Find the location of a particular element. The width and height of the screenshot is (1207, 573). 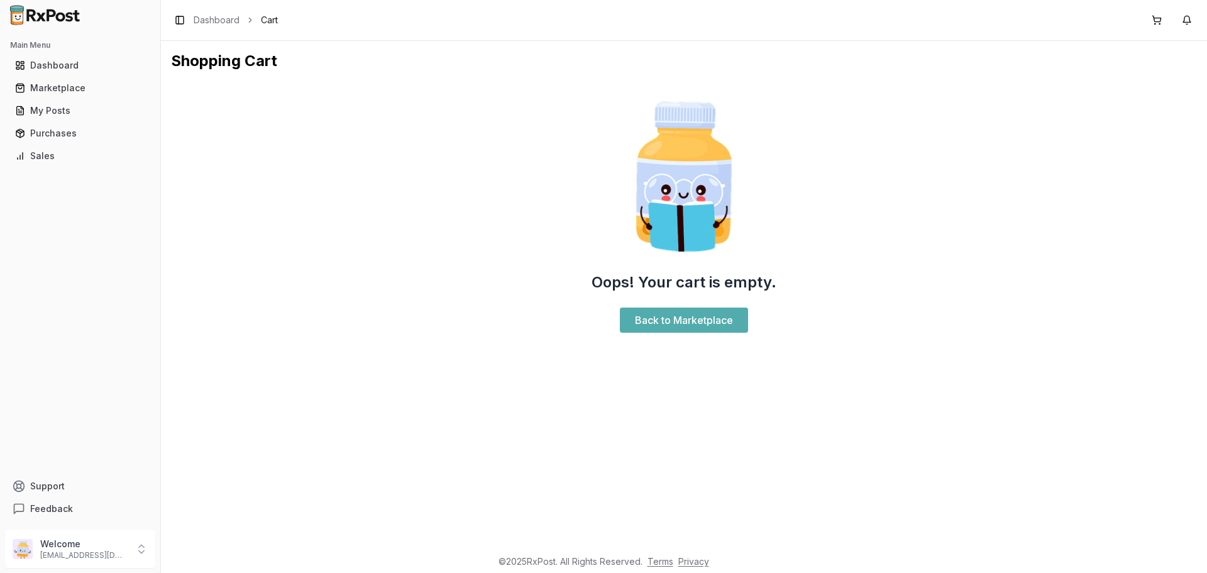

span: Cart is located at coordinates (269, 20).